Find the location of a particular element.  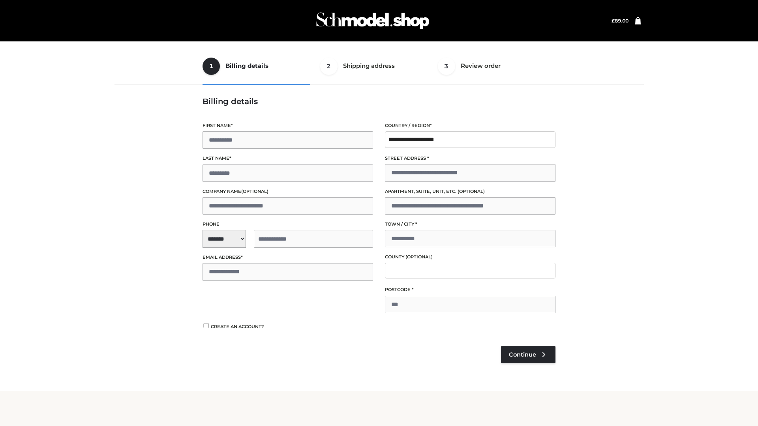

label: County is located at coordinates (470, 257).